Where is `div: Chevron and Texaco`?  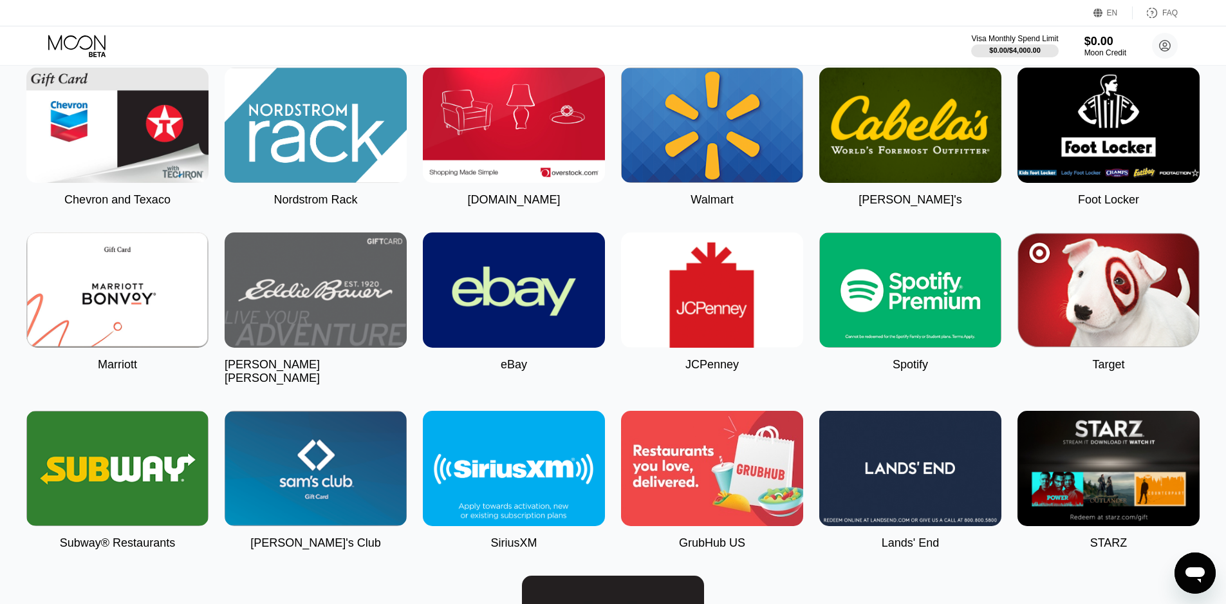 div: Chevron and Texaco is located at coordinates (117, 200).